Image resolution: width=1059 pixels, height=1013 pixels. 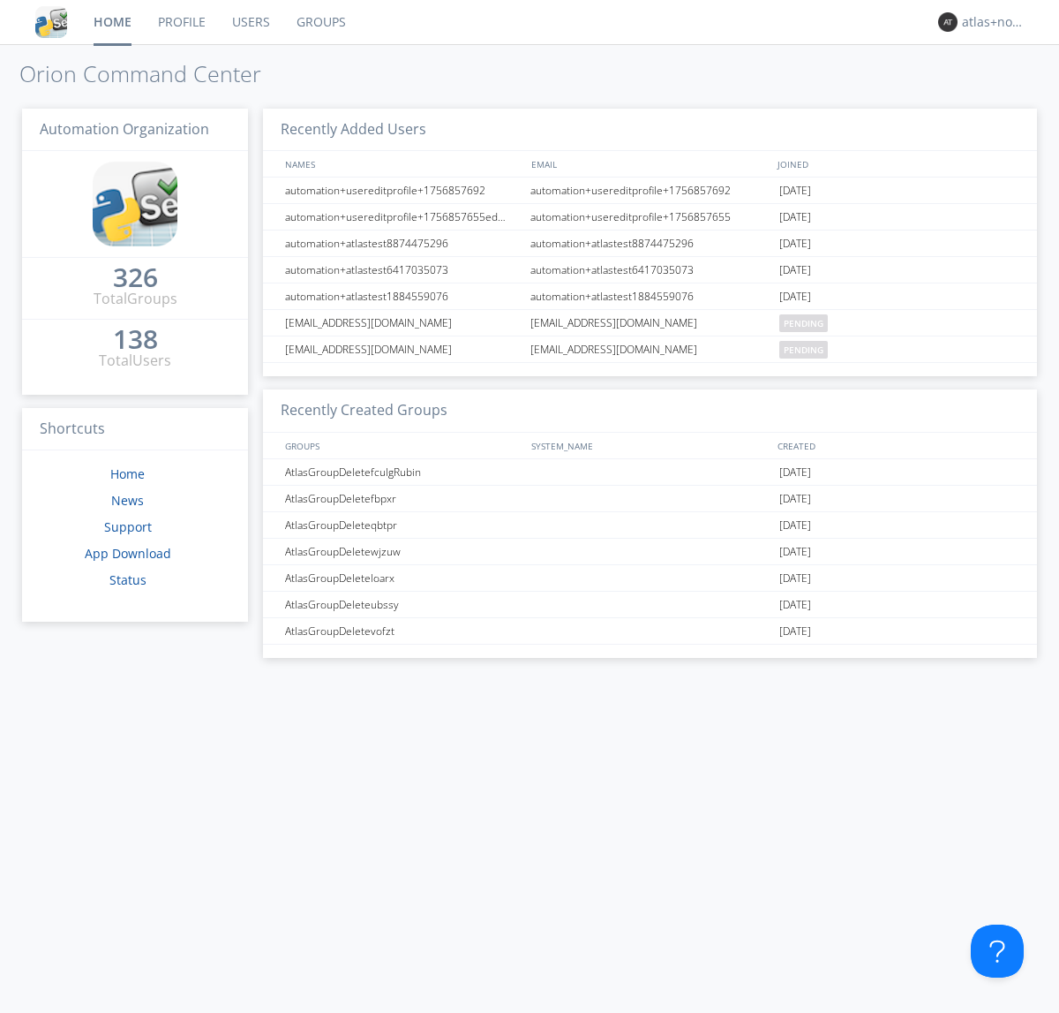 I want to click on div: AtlasGroupDeletefbpxr, so click(x=403, y=498).